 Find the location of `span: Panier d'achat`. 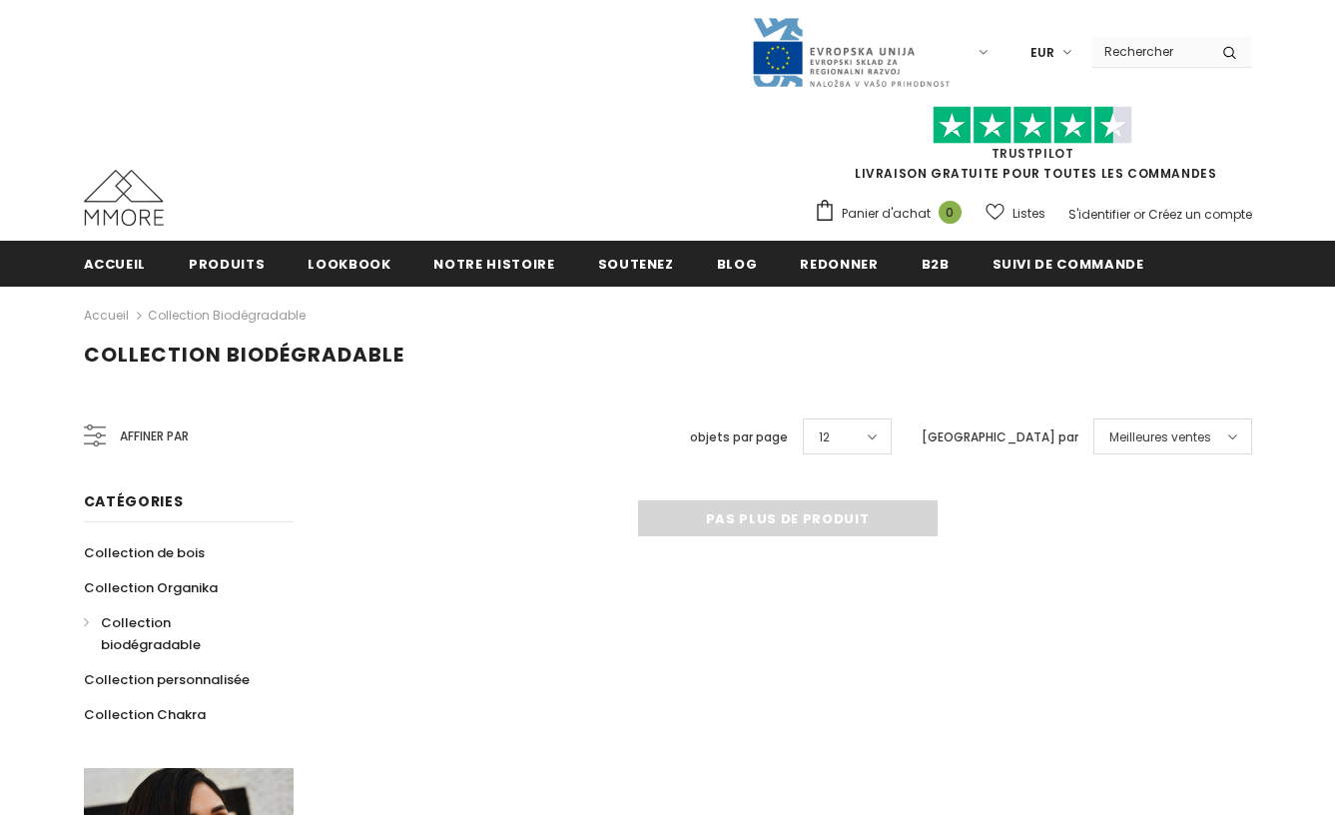

span: Panier d'achat is located at coordinates (885, 214).